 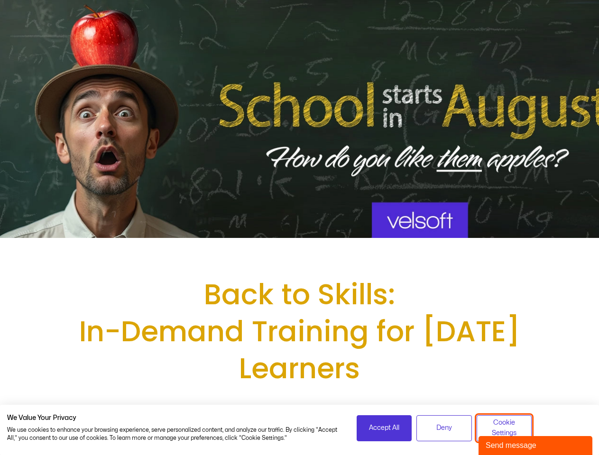 What do you see at coordinates (384, 428) in the screenshot?
I see `span: Accept All` at bounding box center [384, 428].